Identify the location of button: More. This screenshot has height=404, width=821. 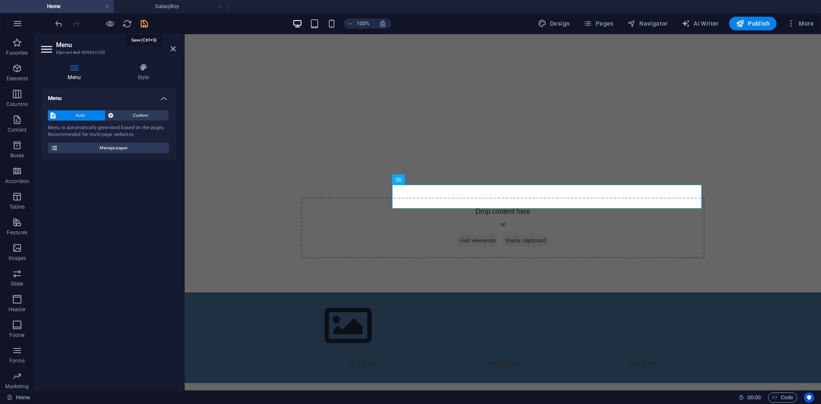
(800, 24).